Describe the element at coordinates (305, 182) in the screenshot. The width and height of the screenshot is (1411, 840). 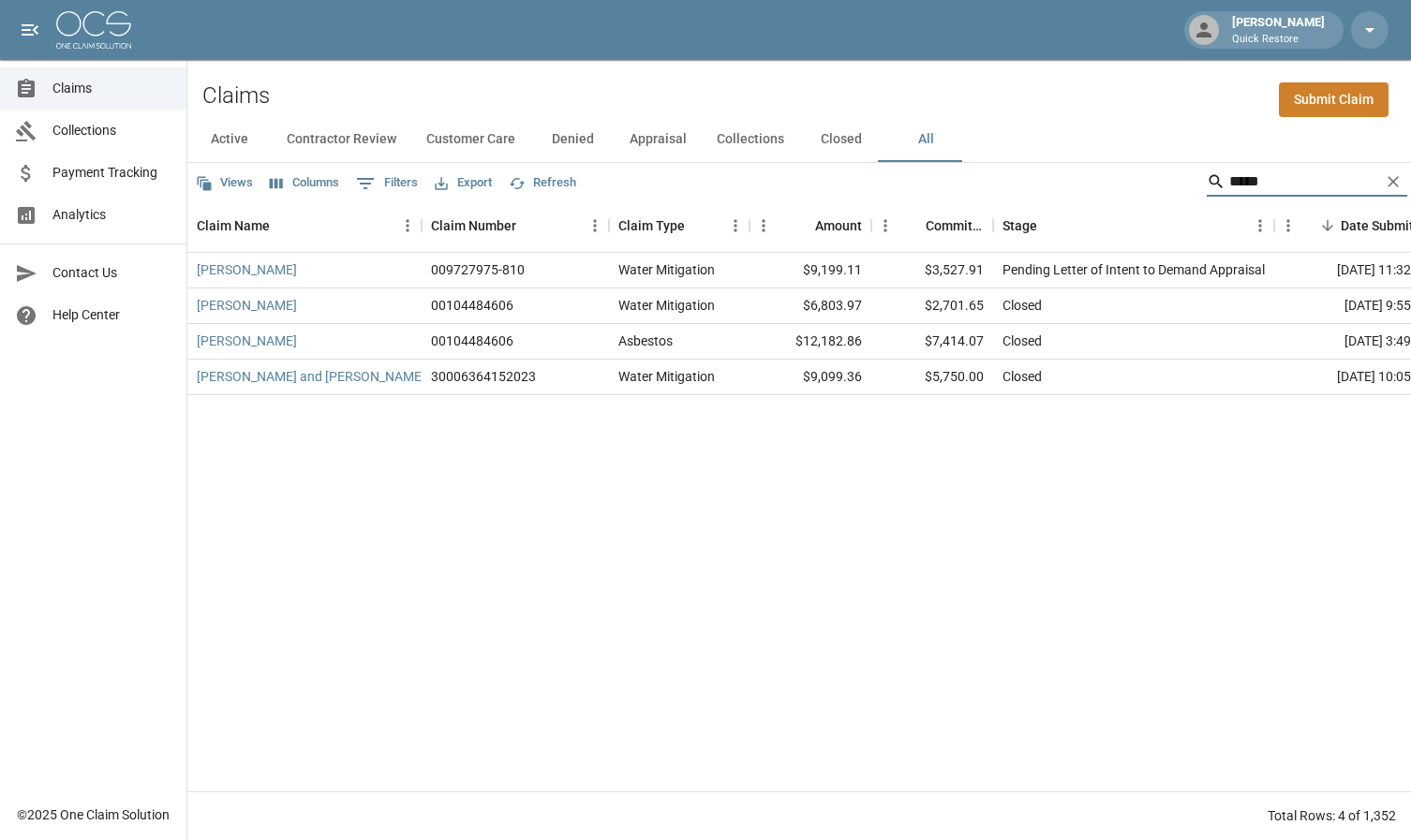
I see `button: Select columns` at that location.